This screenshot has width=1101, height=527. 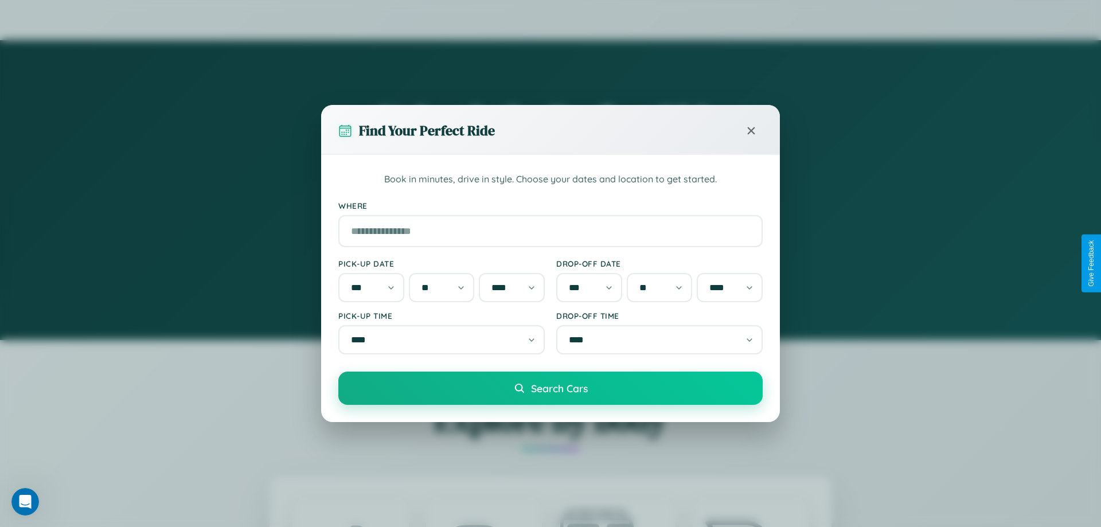 I want to click on span: Search Cars, so click(x=559, y=388).